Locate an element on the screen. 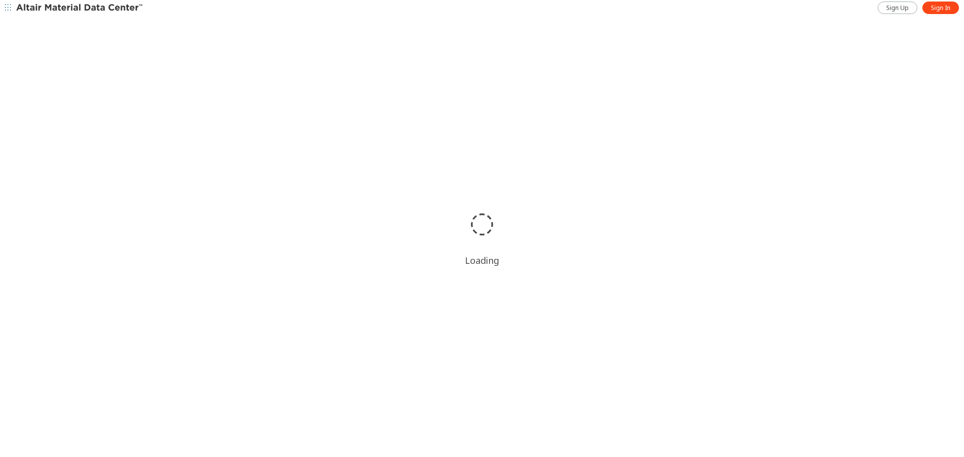  div: Loading is located at coordinates (482, 261).